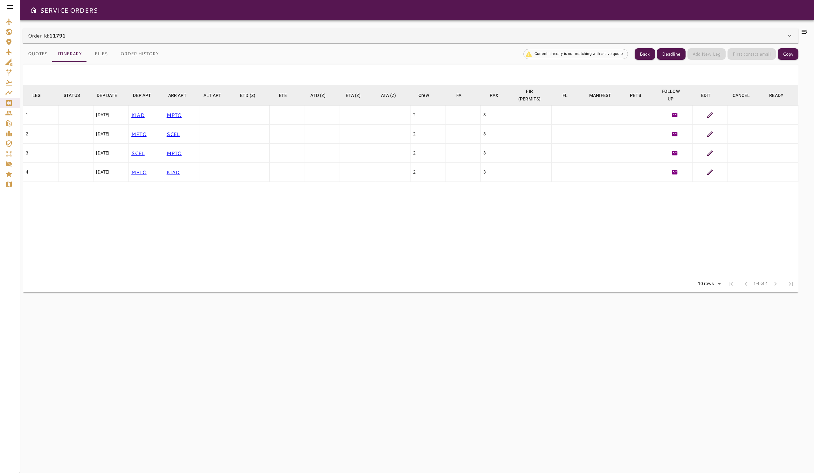 The height and width of the screenshot is (473, 814). What do you see at coordinates (142, 95) in the screenshot?
I see `div: DEP APT` at bounding box center [142, 95].